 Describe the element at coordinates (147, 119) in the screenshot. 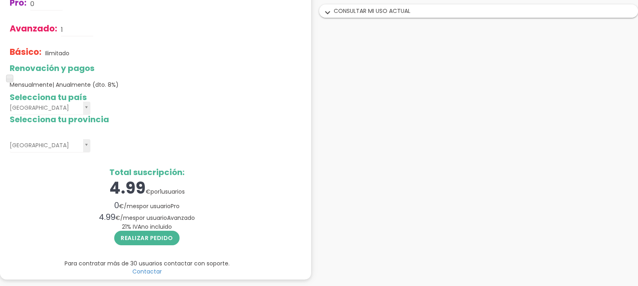

I see `h2: Selecciona tu provincia` at that location.